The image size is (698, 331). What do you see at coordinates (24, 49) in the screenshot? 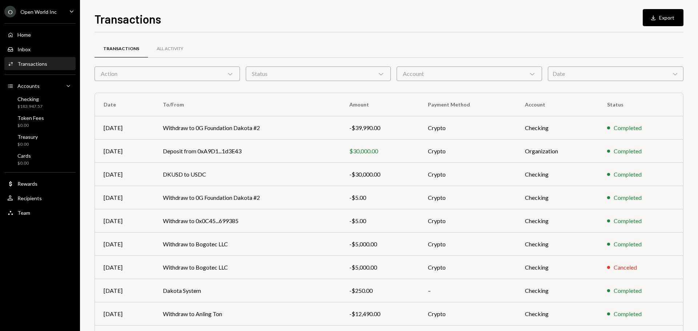
I see `div: Inbox` at bounding box center [24, 49].